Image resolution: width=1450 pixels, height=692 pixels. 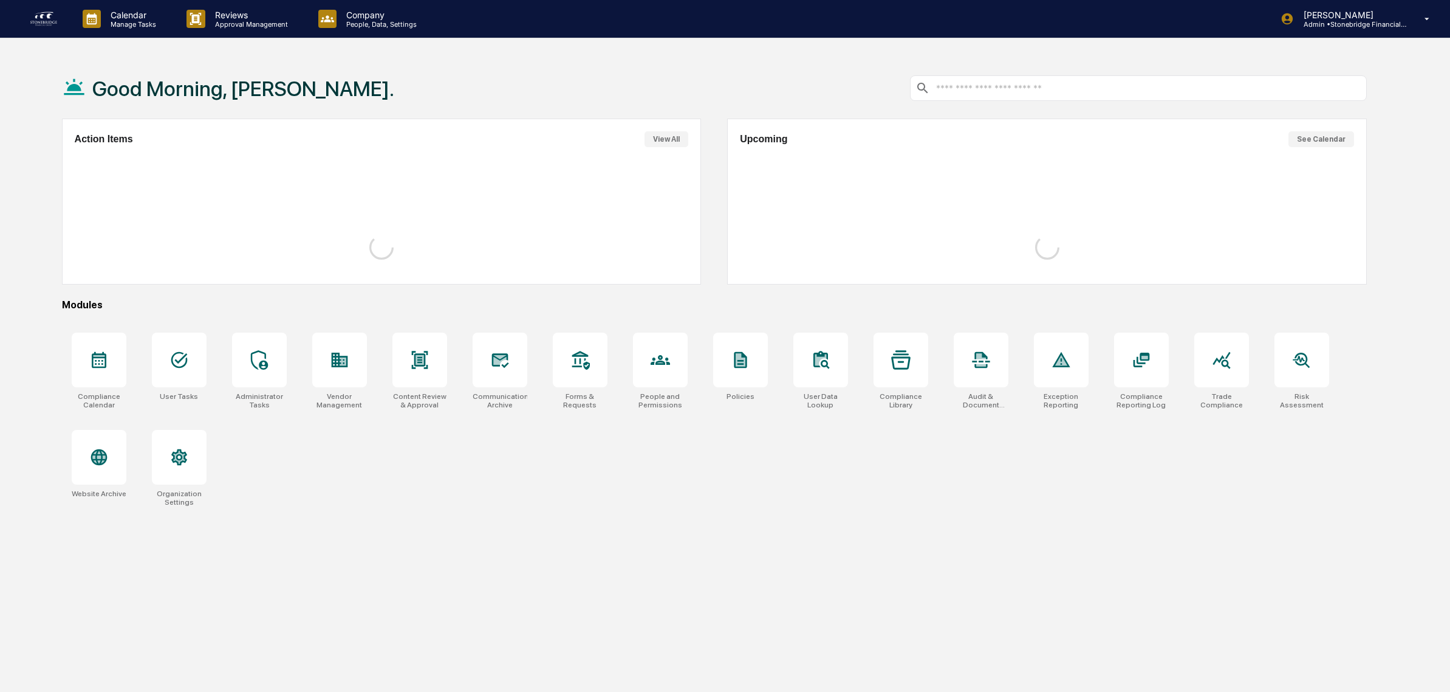 I want to click on div: Compliance Calendar, so click(x=99, y=400).